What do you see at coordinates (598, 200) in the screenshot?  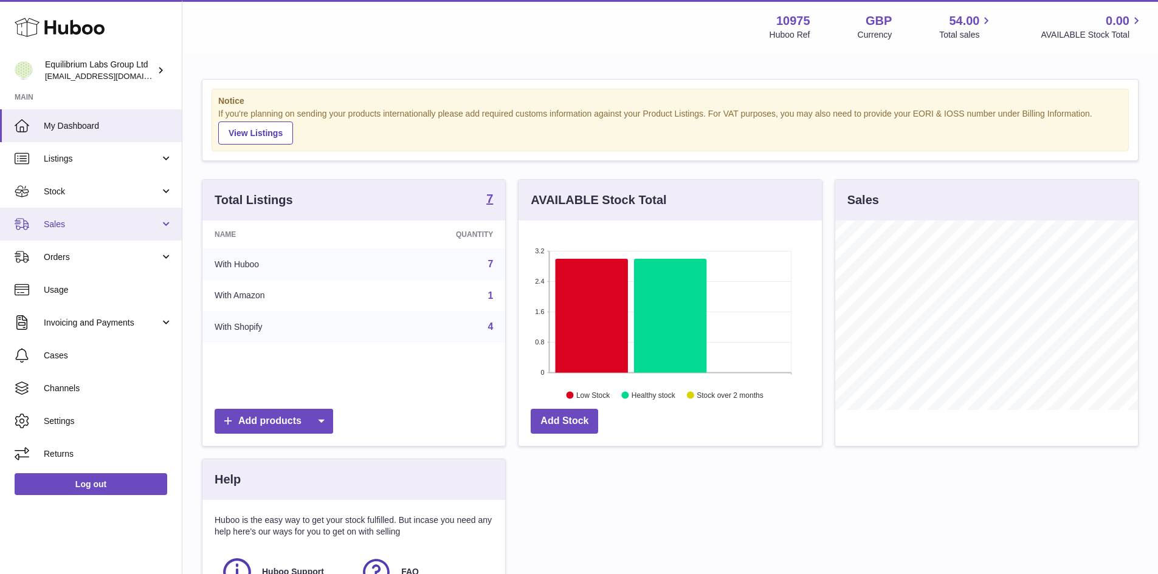 I see `h3: AVAILABLE Stock Total` at bounding box center [598, 200].